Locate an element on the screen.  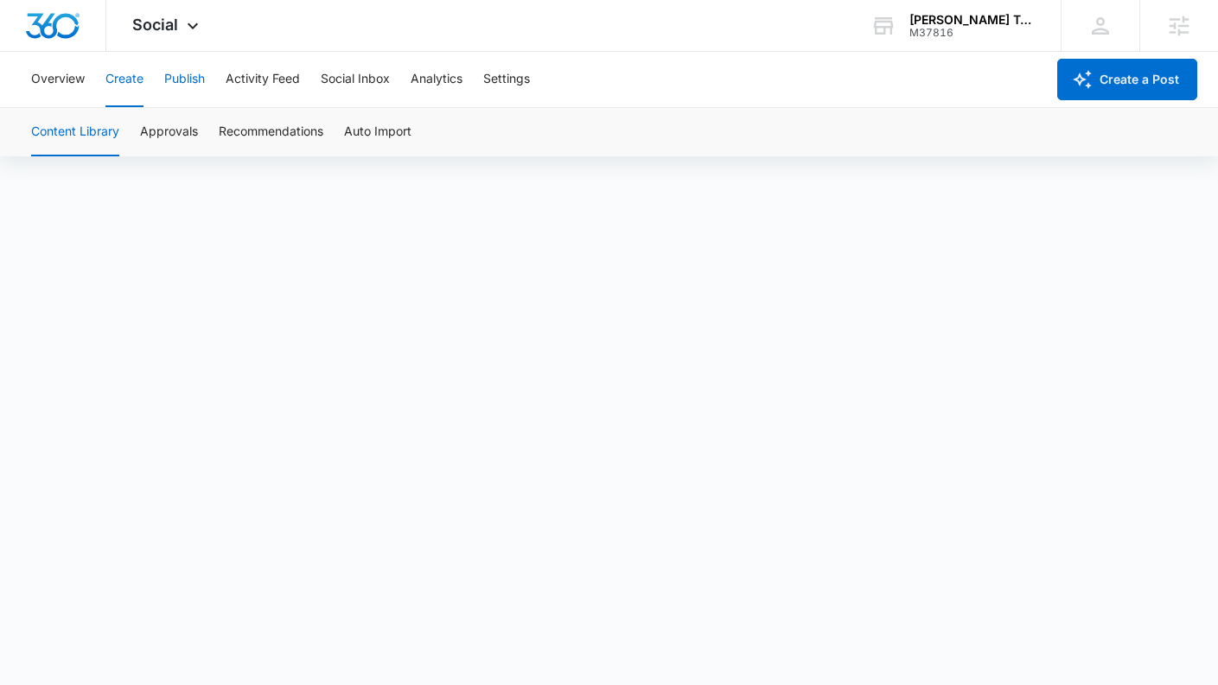
button: Activity Feed is located at coordinates (263, 80).